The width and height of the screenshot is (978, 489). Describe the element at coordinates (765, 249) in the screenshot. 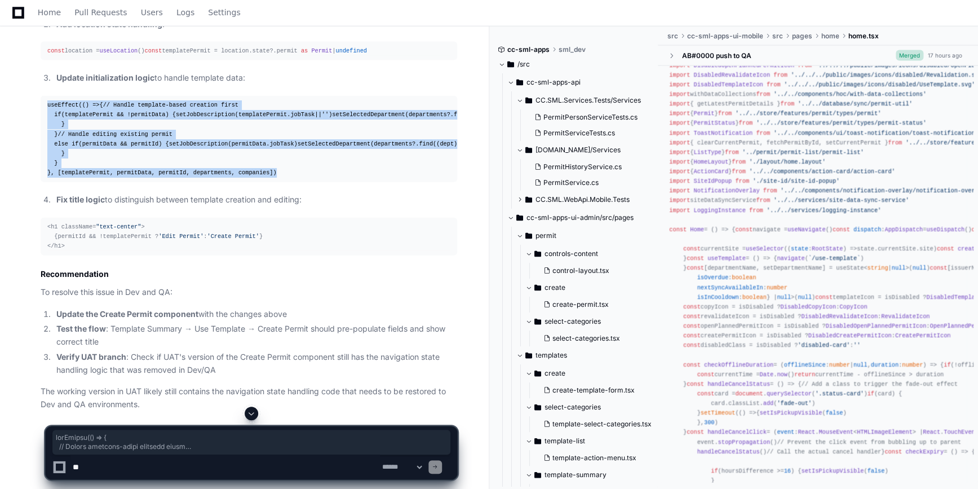

I see `span: useSelector` at that location.